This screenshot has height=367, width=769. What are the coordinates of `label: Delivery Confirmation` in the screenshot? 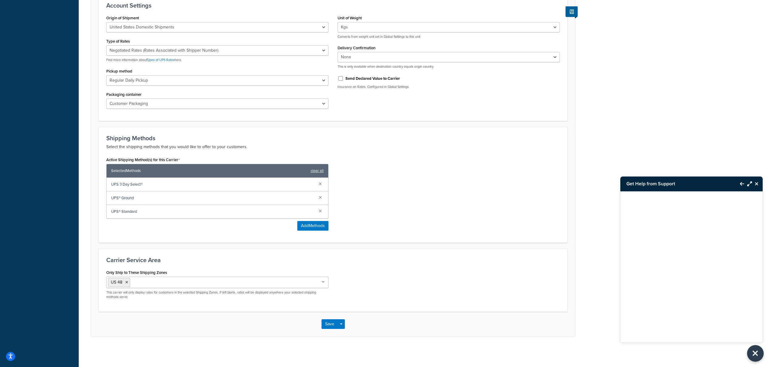 It's located at (356, 48).